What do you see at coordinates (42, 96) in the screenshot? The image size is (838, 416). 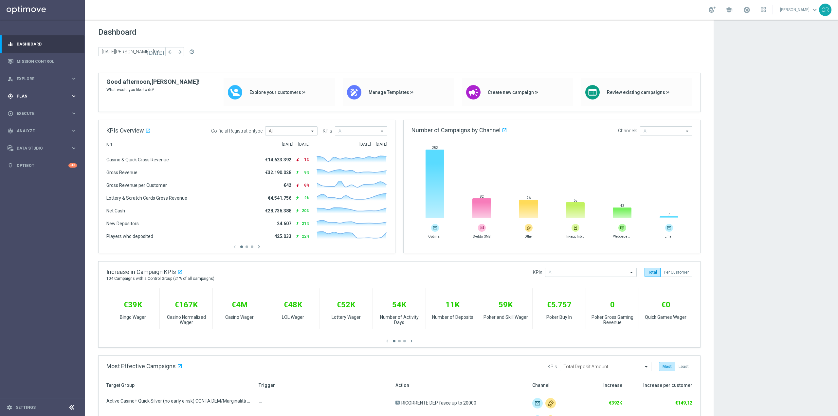 I see `div: gps_fixed Plan keyboard_arrow_right` at bounding box center [42, 96].